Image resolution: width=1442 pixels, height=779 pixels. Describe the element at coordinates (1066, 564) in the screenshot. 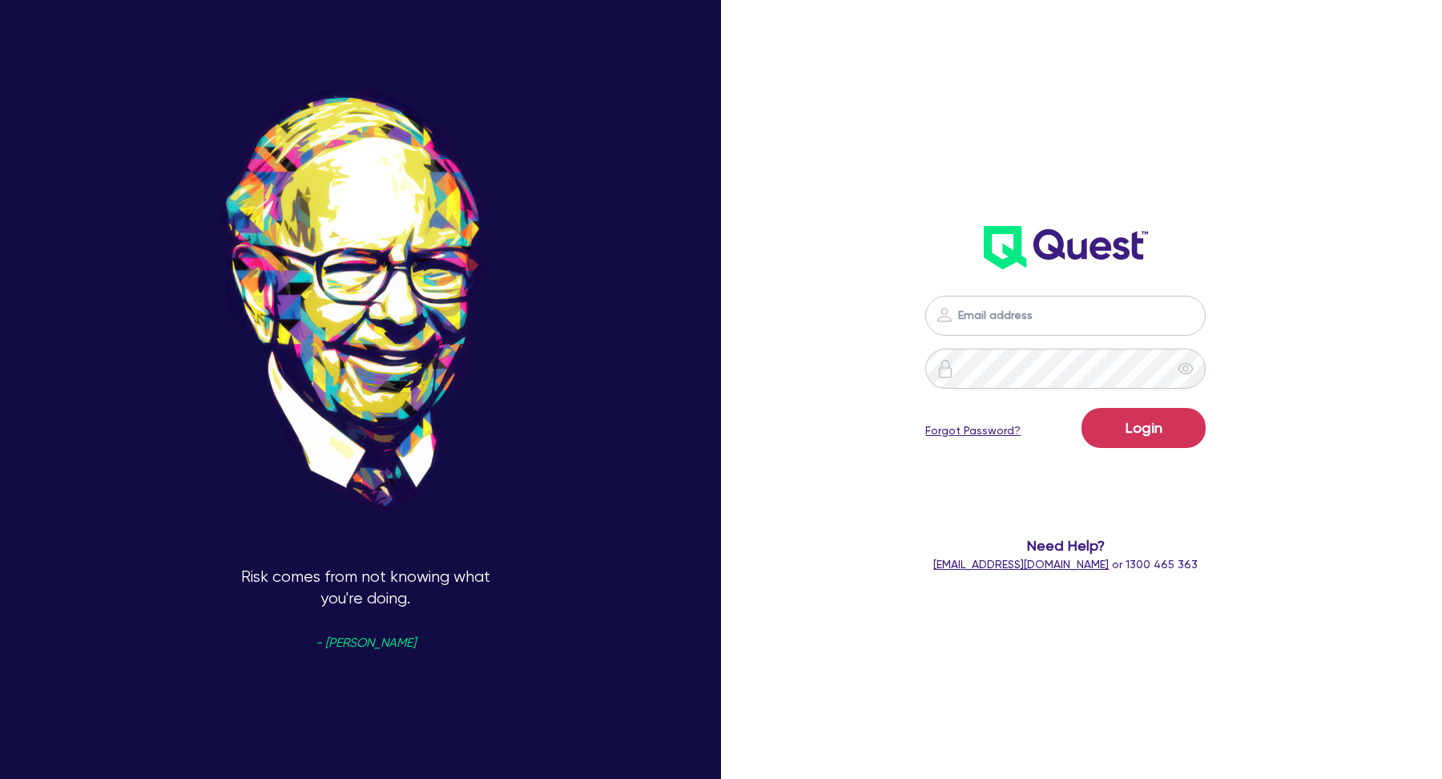

I see `span: or 1300 465 363` at that location.